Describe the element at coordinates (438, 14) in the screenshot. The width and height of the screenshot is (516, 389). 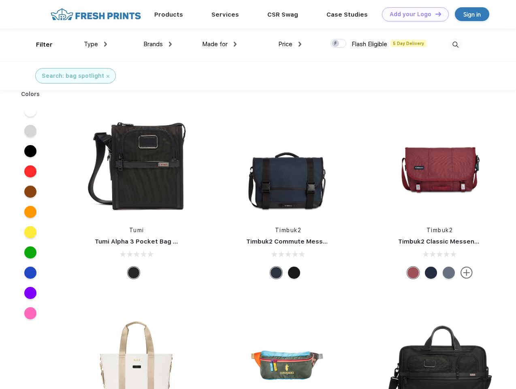
I see `img: DT` at that location.